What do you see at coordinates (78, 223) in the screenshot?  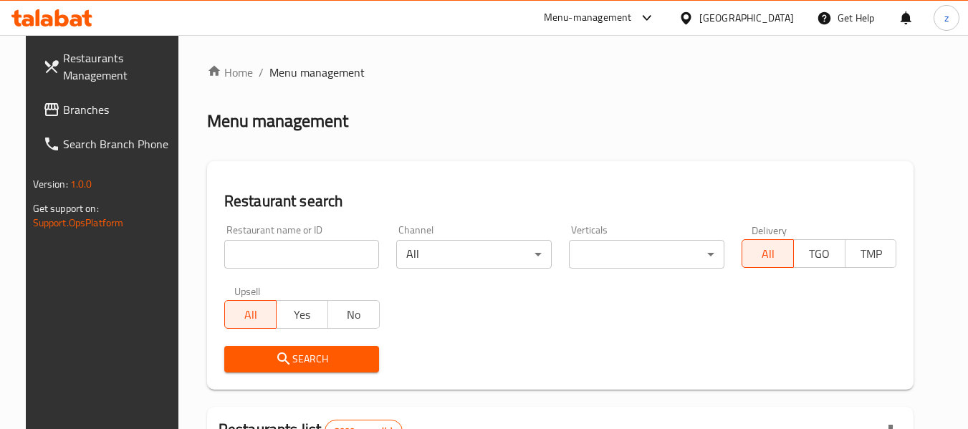 I see `a: Support.OpsPlatform` at bounding box center [78, 223].